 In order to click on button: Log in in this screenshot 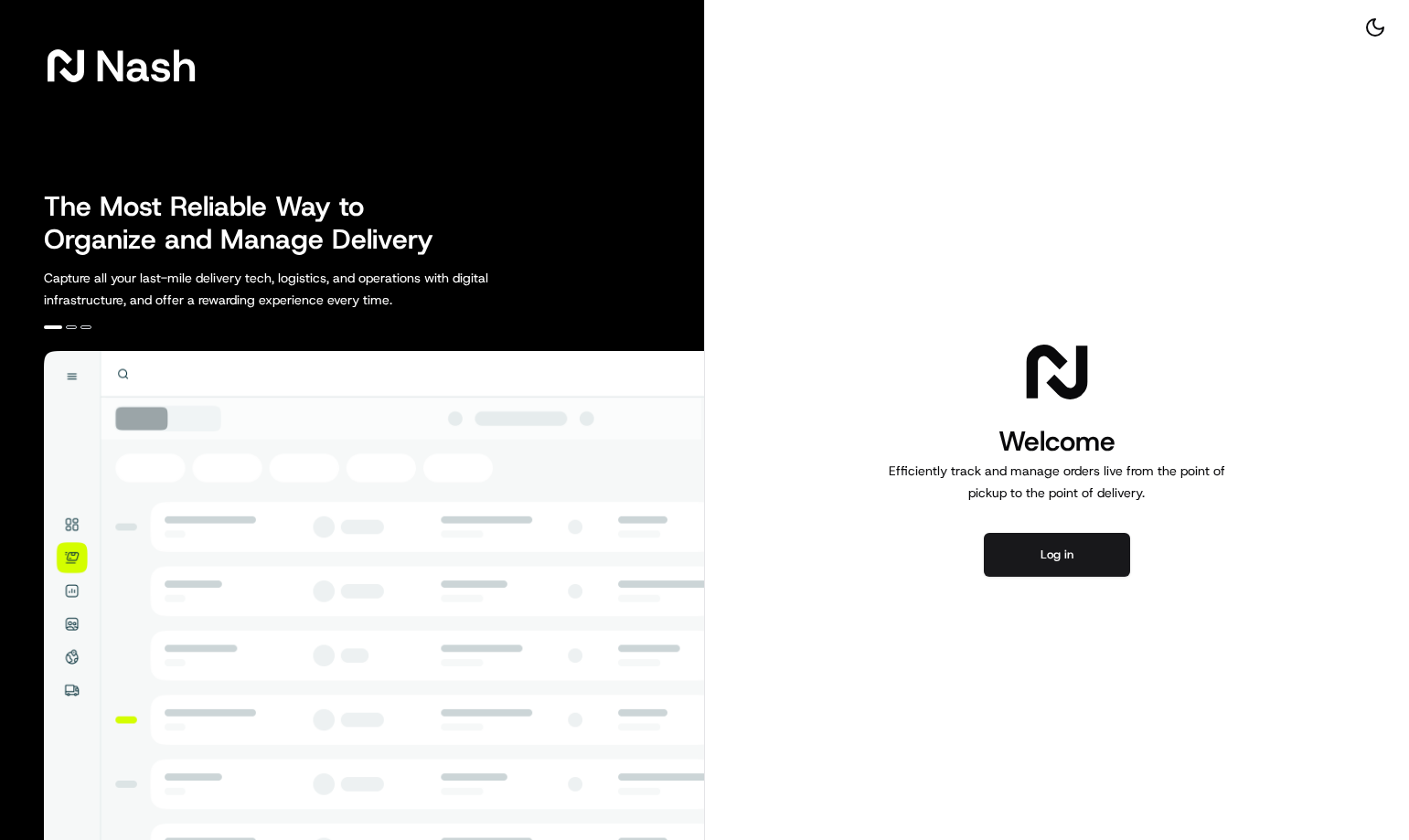, I will do `click(1057, 555)`.